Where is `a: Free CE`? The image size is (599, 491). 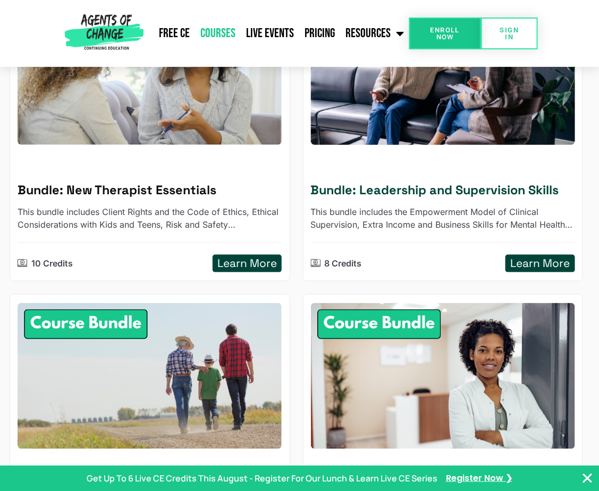
a: Free CE is located at coordinates (174, 33).